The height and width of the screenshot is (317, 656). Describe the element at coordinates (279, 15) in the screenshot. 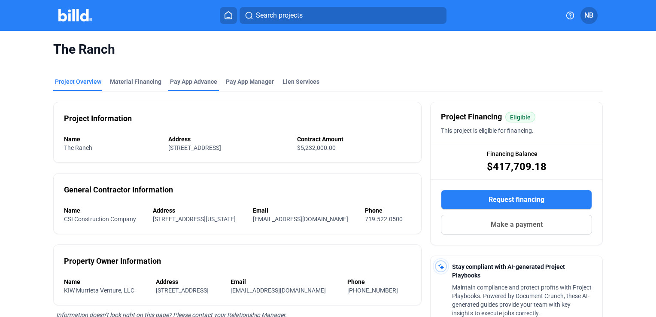

I see `span: Search projects` at that location.